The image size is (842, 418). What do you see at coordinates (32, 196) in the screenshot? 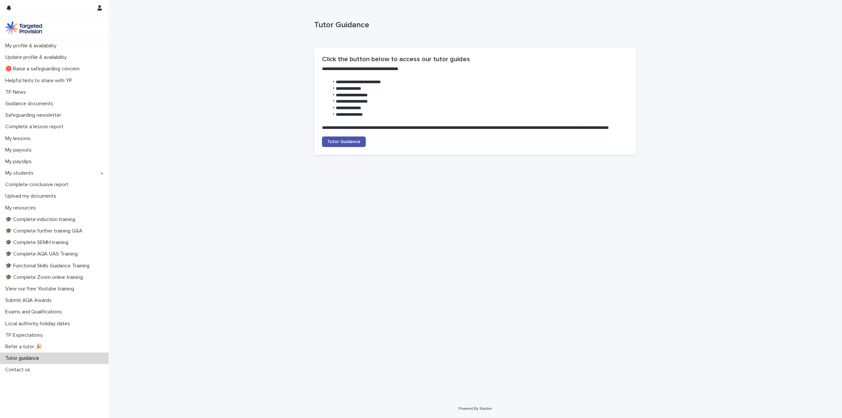
I see `p: Upload my documents` at bounding box center [32, 196].